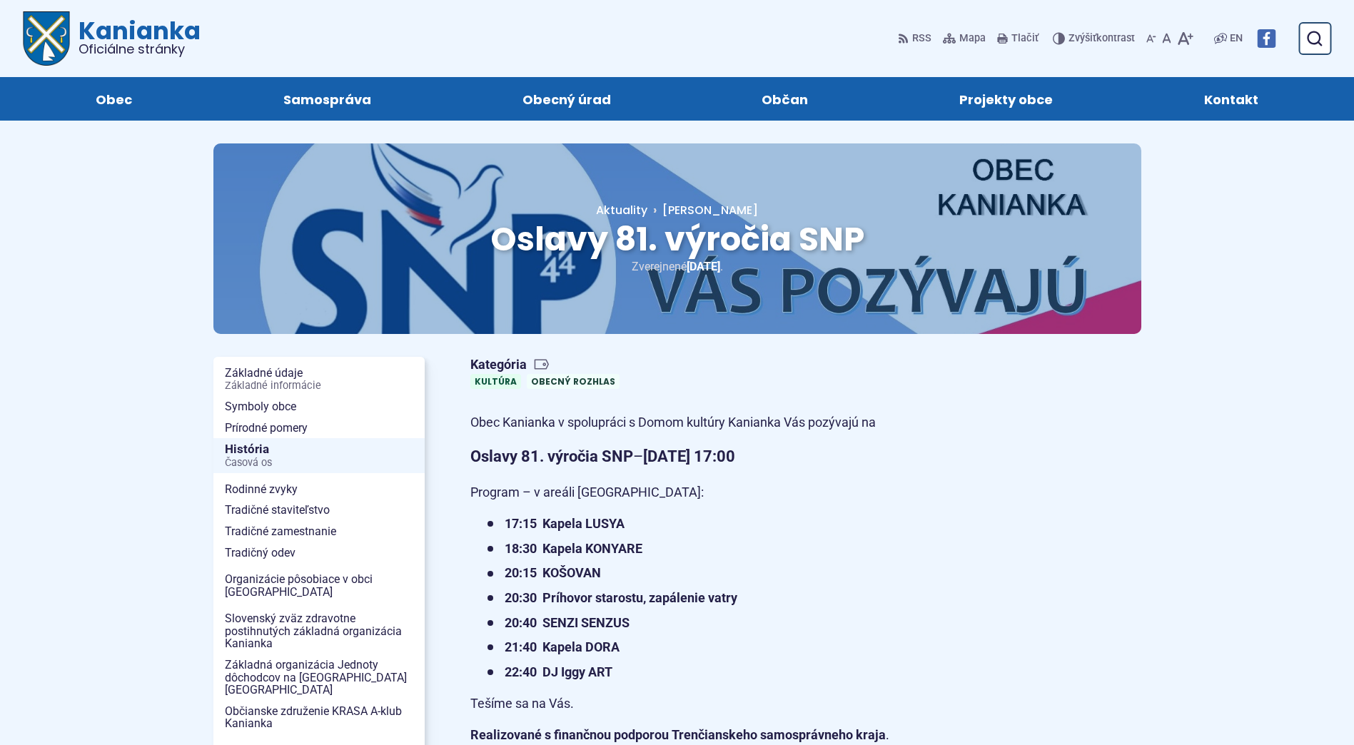  I want to click on a: Kontakt, so click(1232, 99).